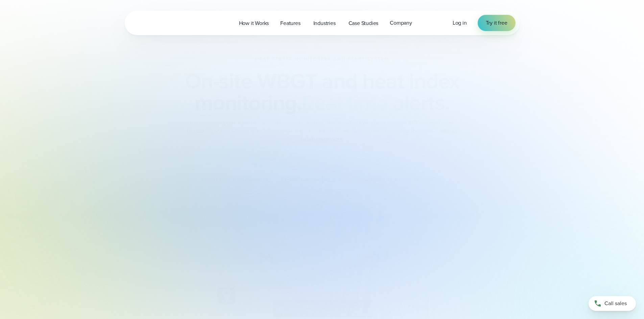  I want to click on span: Case Studies, so click(363, 23).